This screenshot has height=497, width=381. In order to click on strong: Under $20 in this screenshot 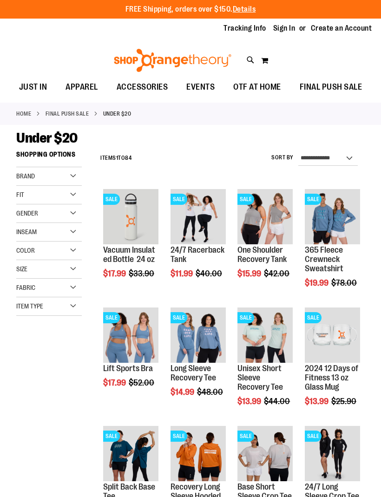, I will do `click(117, 114)`.